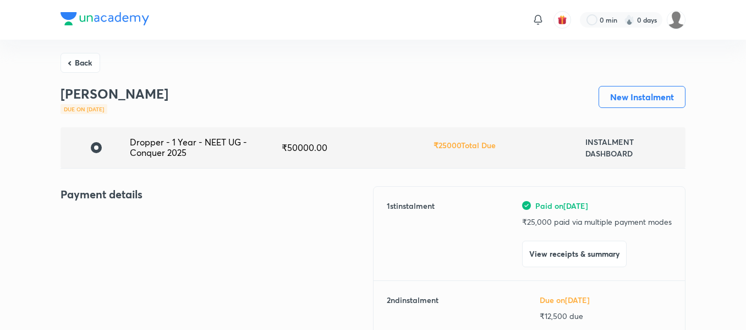 The image size is (746, 330). Describe the element at coordinates (631, 148) in the screenshot. I see `h6: INSTALMENT DASHBOARD` at that location.